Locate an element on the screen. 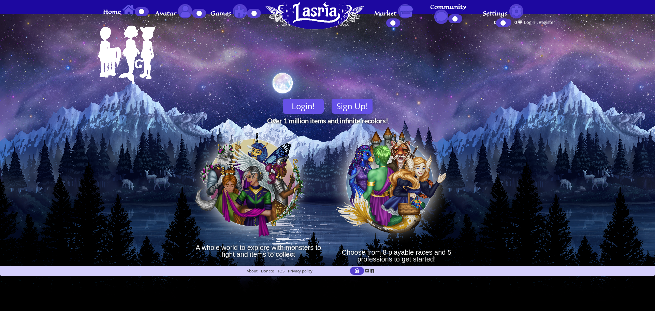 The image size is (655, 311). a: TOS is located at coordinates (281, 271).